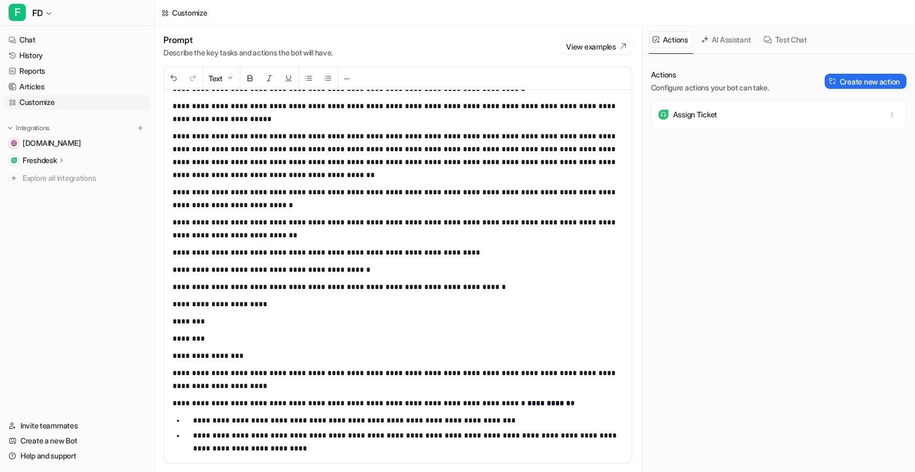 Image resolution: width=915 pixels, height=472 pixels. Describe the element at coordinates (10, 128) in the screenshot. I see `img: expand menu` at that location.